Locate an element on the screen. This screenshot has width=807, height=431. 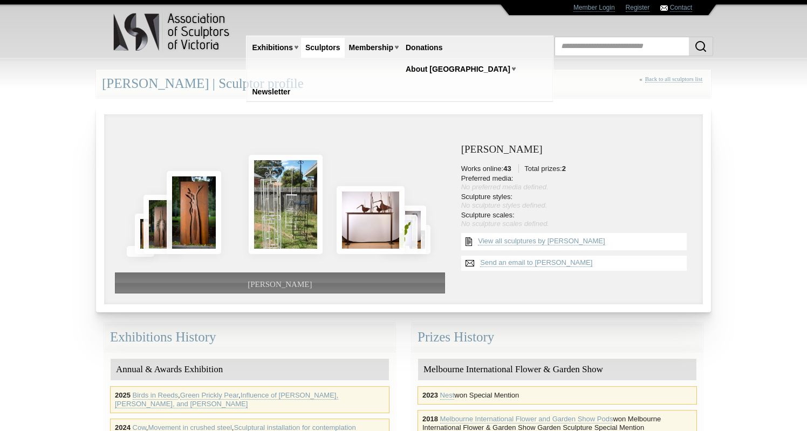
a: Back to all sculptors list is located at coordinates (674, 79).